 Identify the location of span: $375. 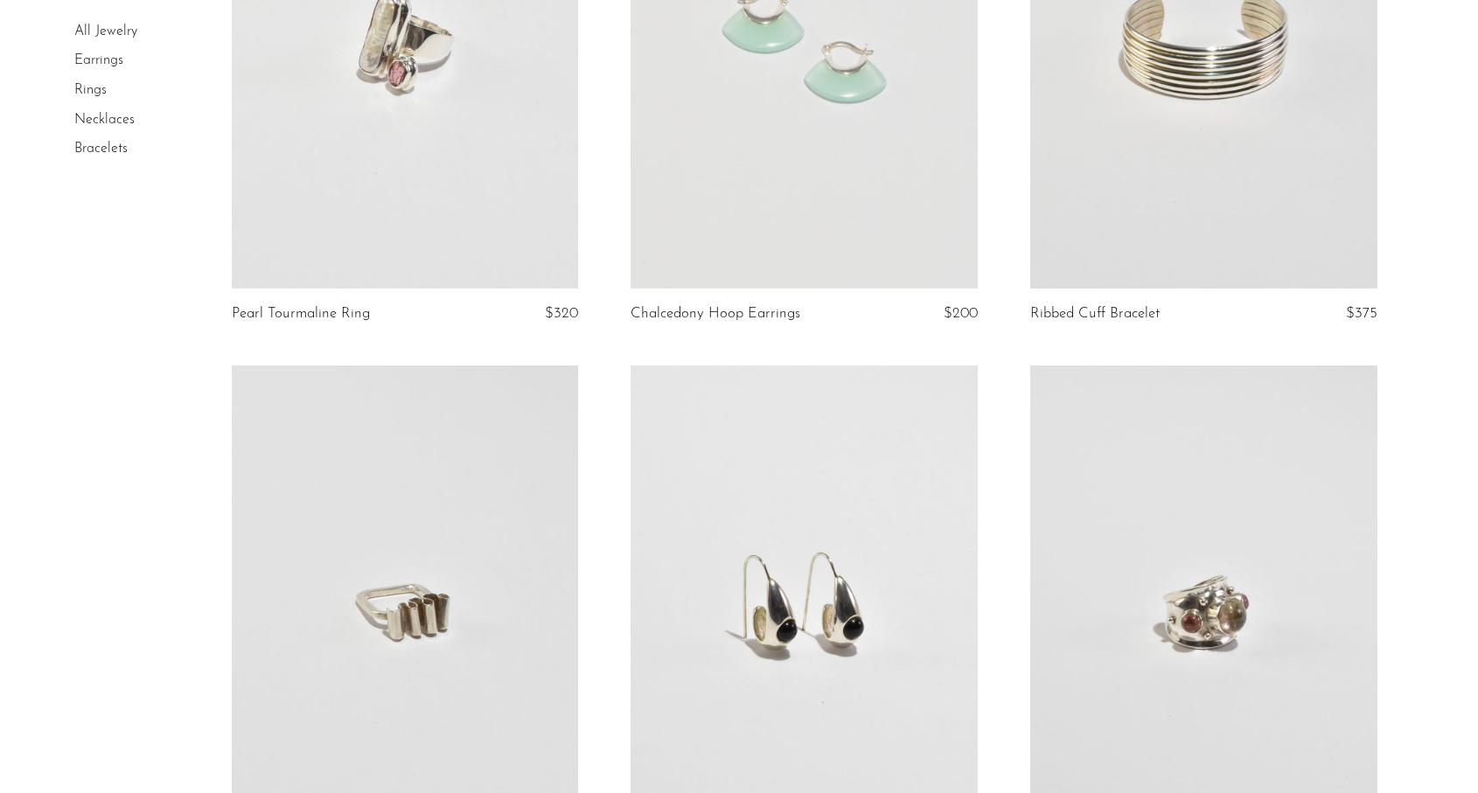
(1362, 313).